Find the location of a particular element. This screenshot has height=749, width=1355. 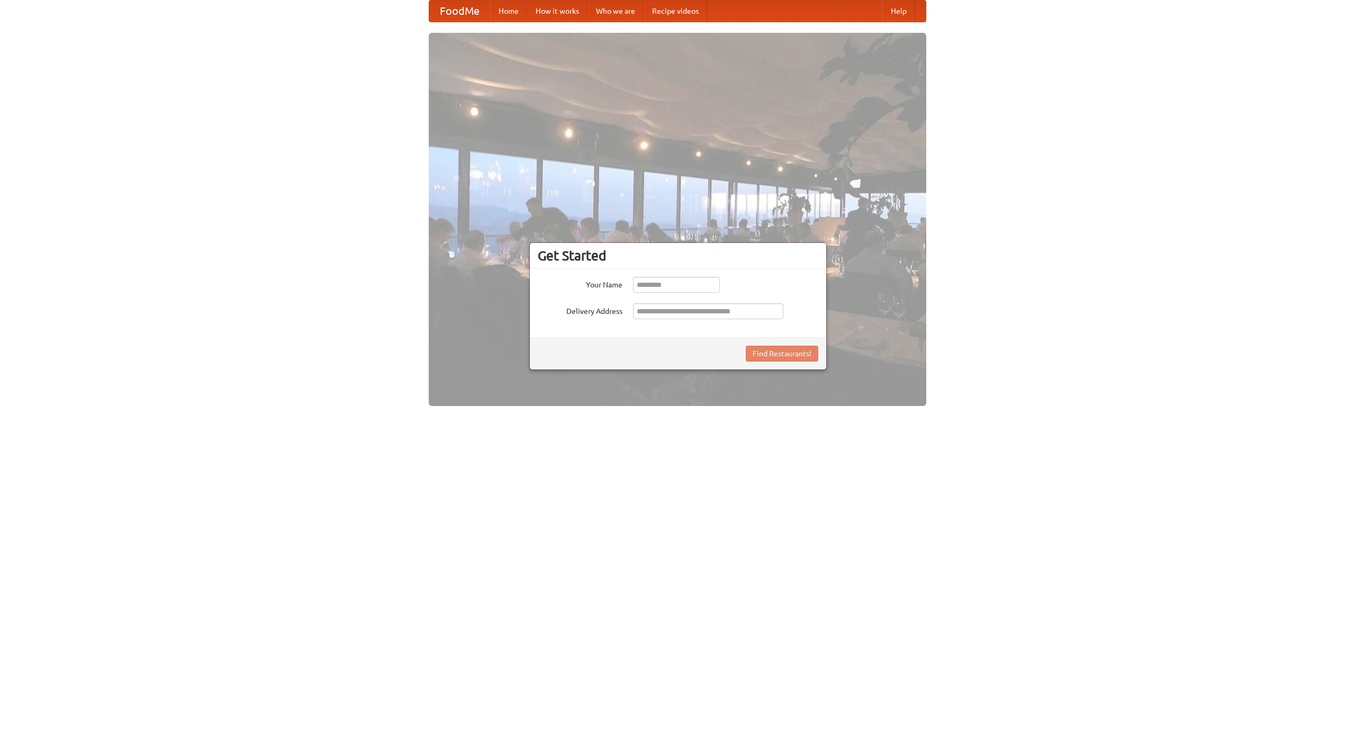

a: Help is located at coordinates (899, 11).